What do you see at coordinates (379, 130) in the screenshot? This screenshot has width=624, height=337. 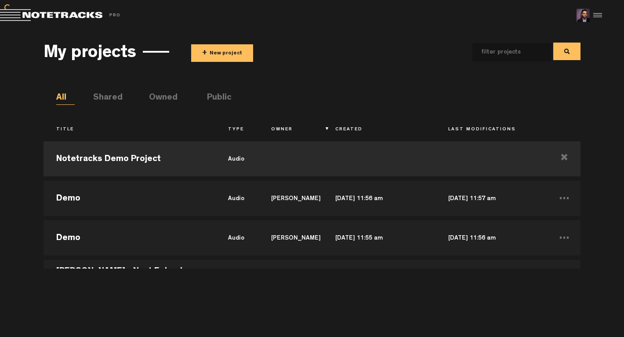 I see `th: Created` at bounding box center [379, 130].